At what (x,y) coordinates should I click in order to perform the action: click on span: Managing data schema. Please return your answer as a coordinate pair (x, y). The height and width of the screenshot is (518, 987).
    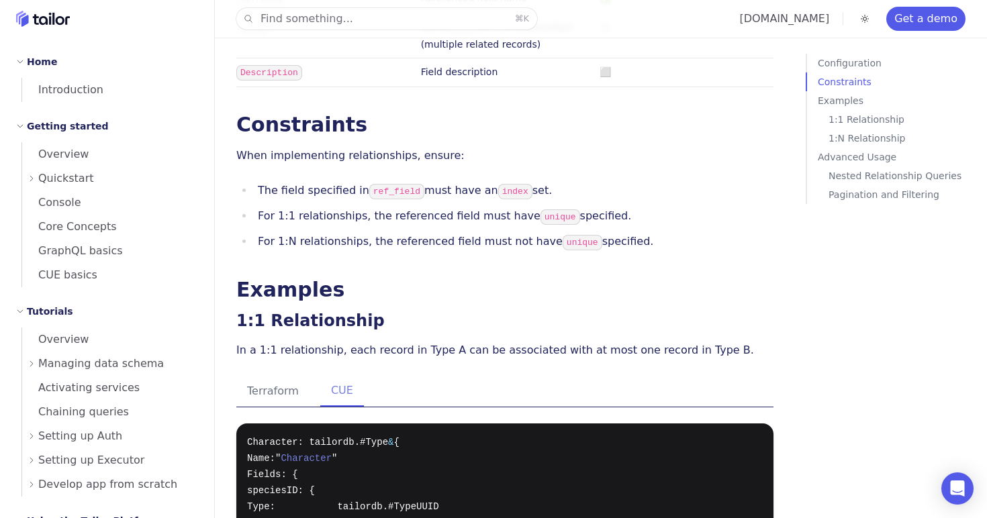
    Looking at the image, I should click on (101, 364).